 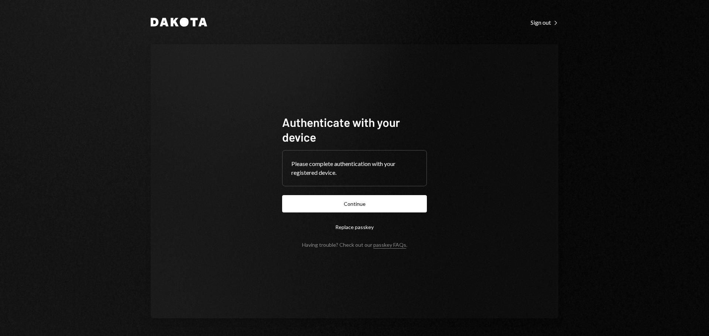 What do you see at coordinates (544, 23) in the screenshot?
I see `div: Sign out` at bounding box center [544, 23].